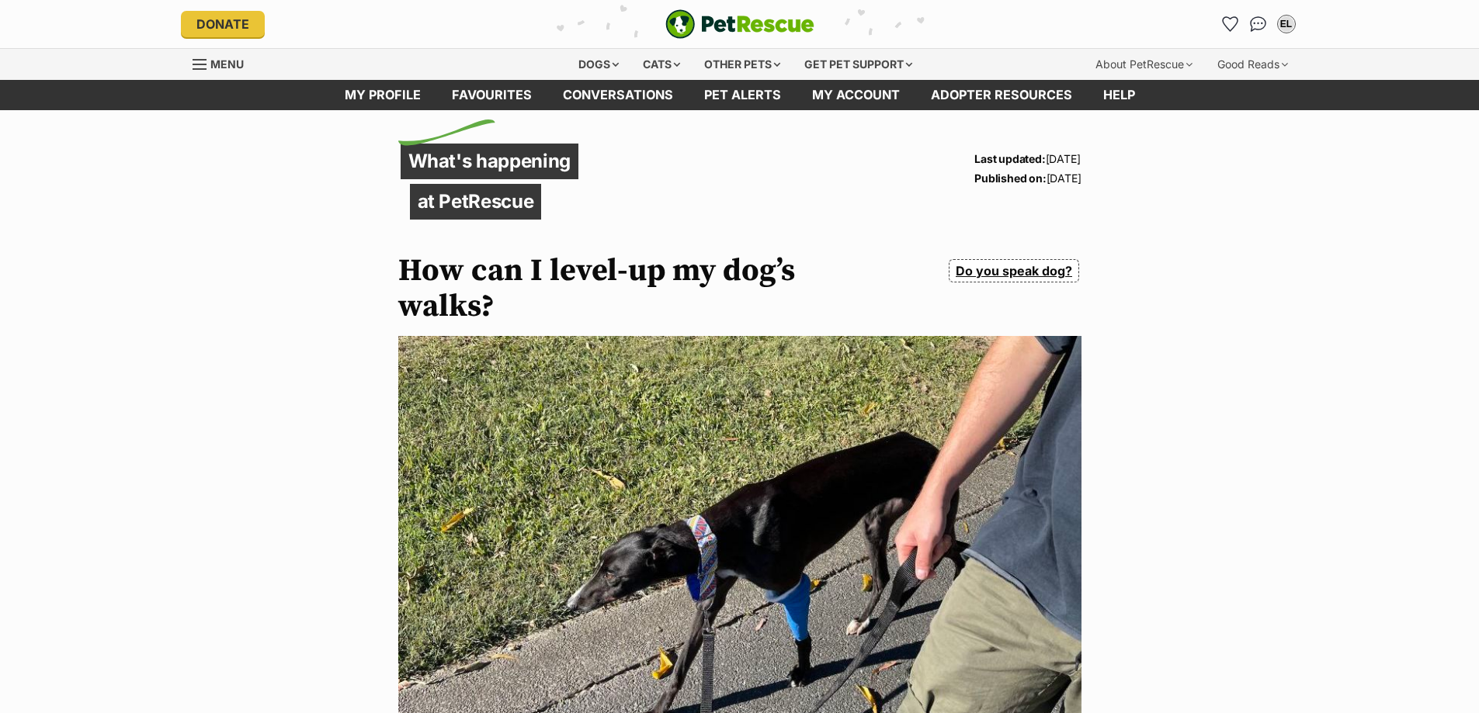 This screenshot has width=1479, height=713. Describe the element at coordinates (1001, 95) in the screenshot. I see `a: Adopter resources` at that location.